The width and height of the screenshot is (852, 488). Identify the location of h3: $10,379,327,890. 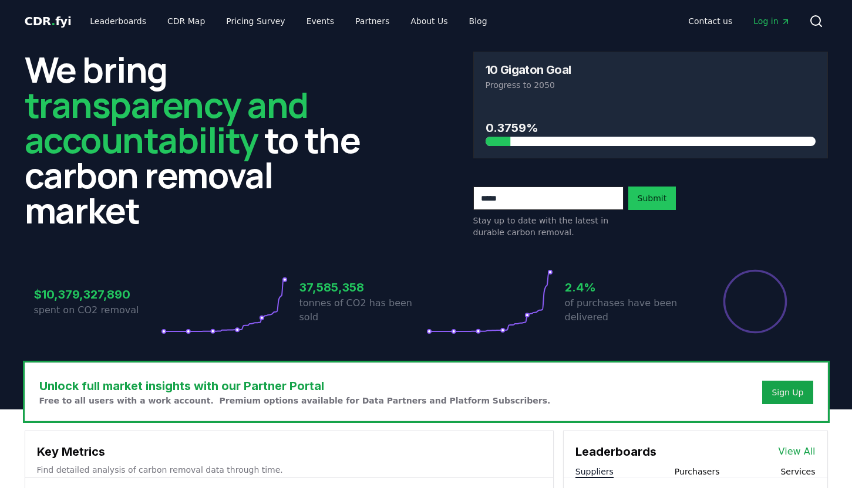
(97, 295).